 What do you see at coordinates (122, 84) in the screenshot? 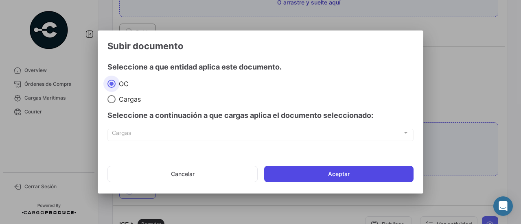
I see `span: OC` at bounding box center [122, 84].